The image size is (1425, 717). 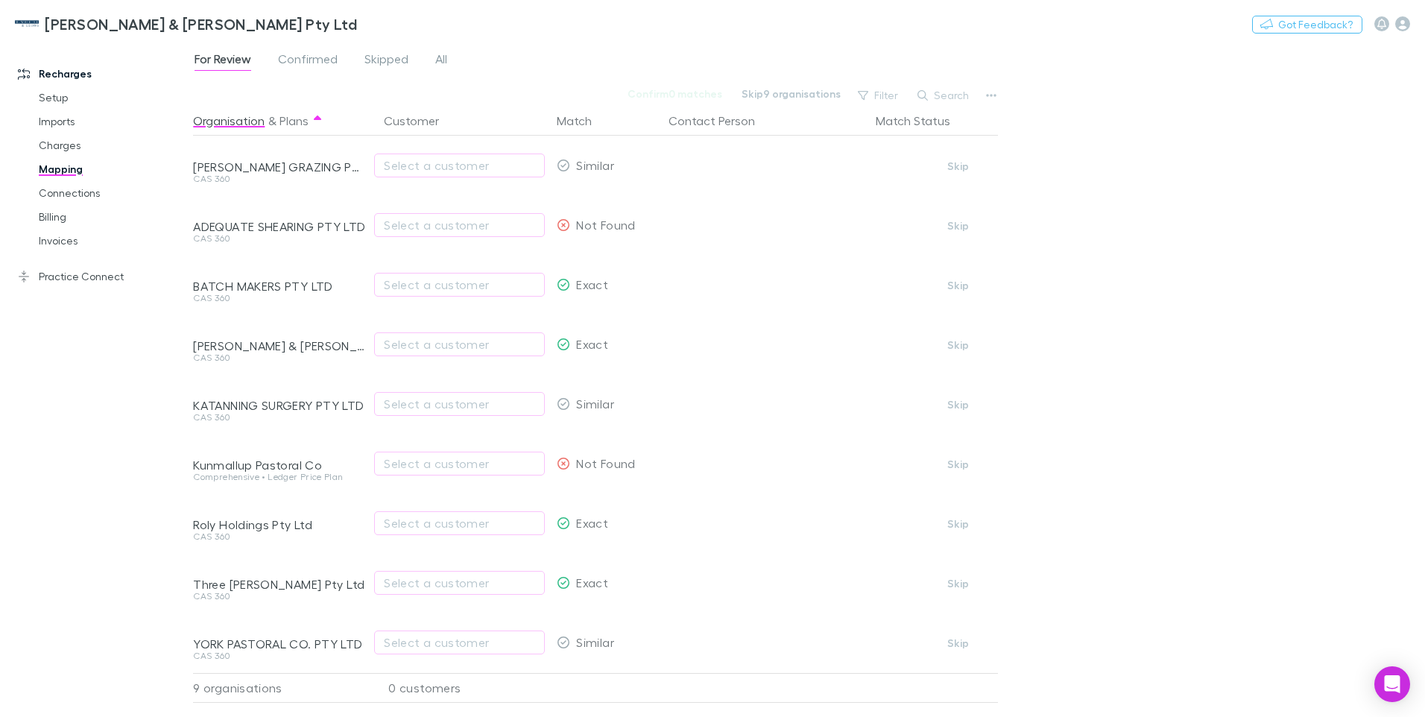 What do you see at coordinates (420, 121) in the screenshot?
I see `button: Customer` at bounding box center [420, 121].